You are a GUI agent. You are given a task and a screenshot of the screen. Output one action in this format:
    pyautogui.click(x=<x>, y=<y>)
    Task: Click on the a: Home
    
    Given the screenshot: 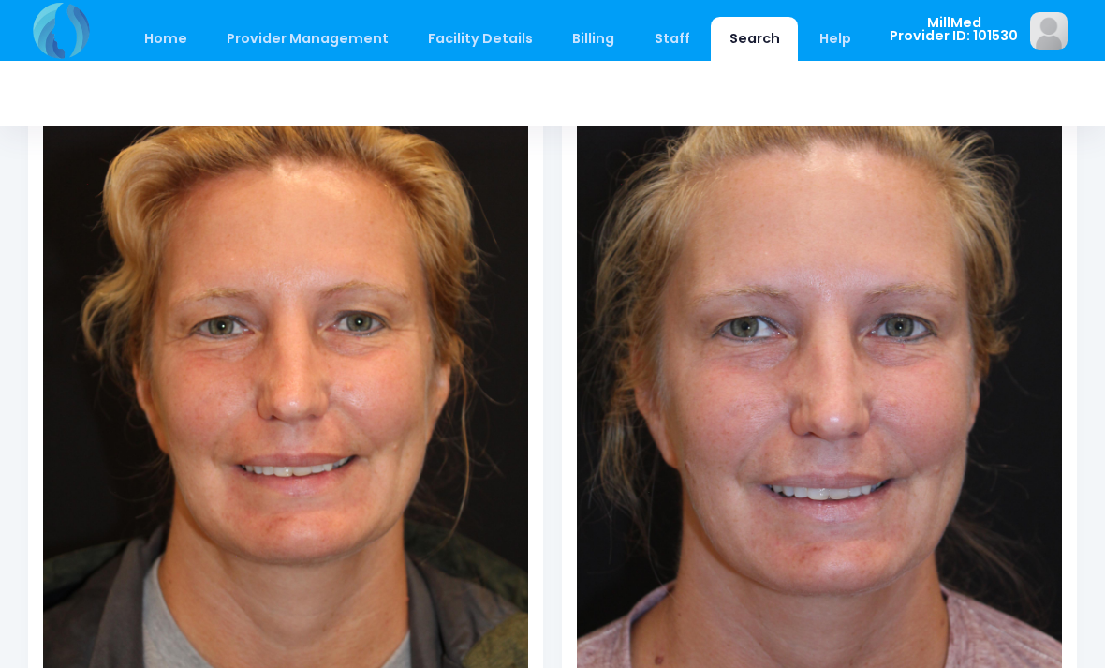 What is the action you would take?
    pyautogui.click(x=165, y=38)
    